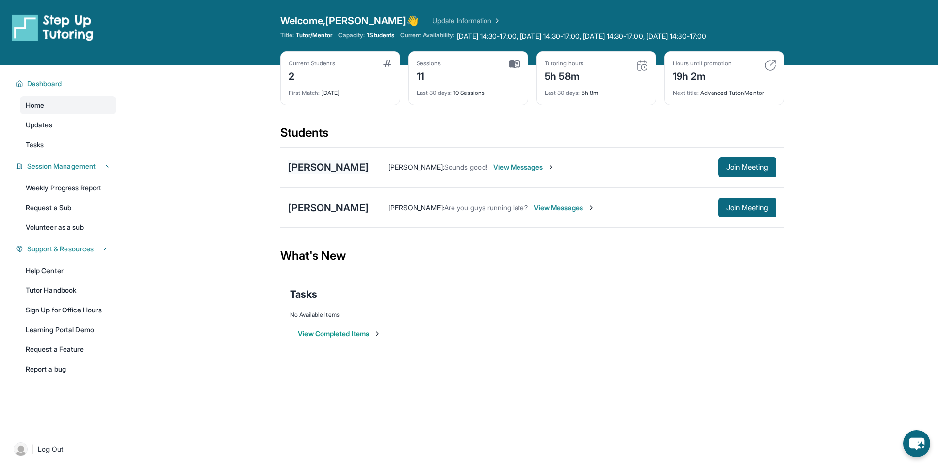 Image resolution: width=938 pixels, height=465 pixels. I want to click on span: Title:, so click(287, 35).